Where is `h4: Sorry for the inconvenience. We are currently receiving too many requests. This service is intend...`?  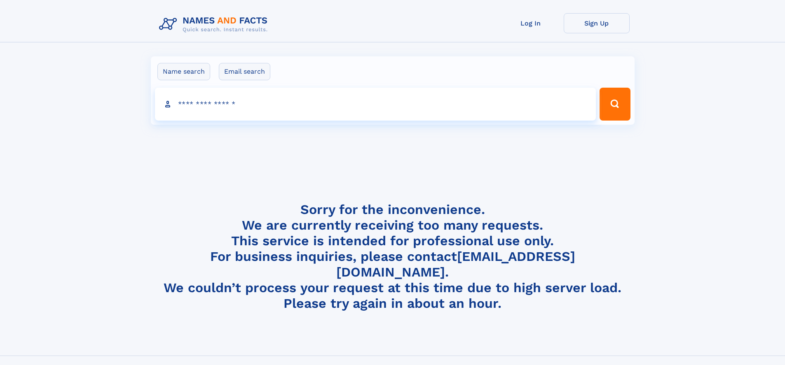
h4: Sorry for the inconvenience. We are currently receiving too many requests. This service is intend... is located at coordinates (393, 257).